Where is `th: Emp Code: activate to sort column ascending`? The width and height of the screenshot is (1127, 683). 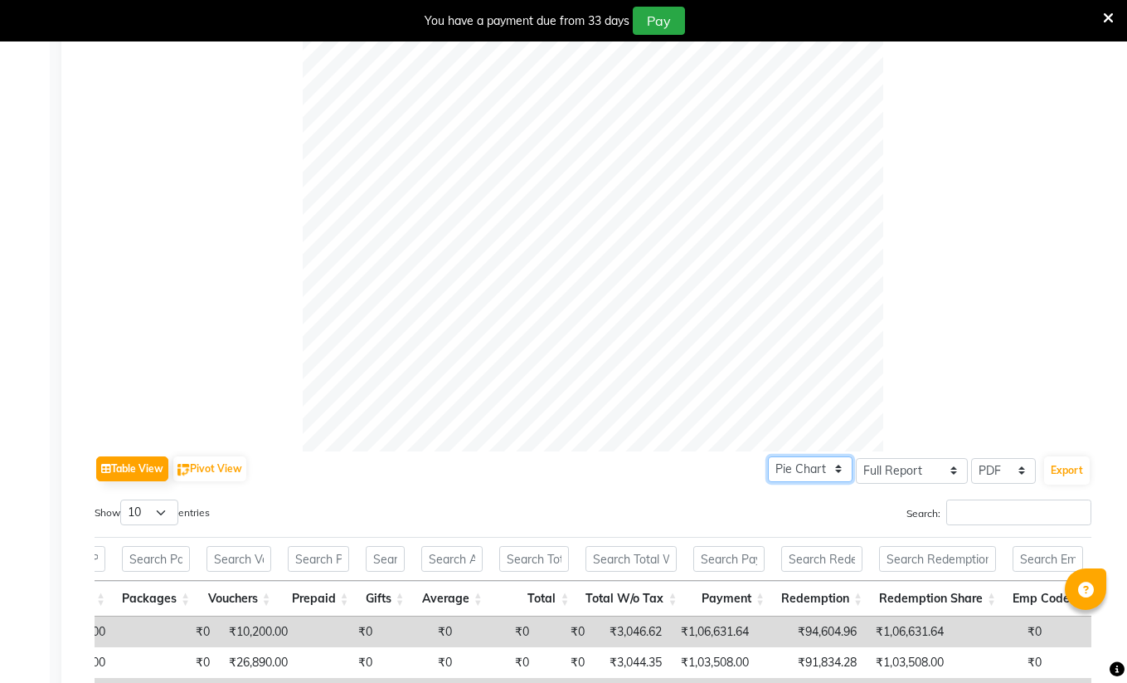 th: Emp Code: activate to sort column ascending is located at coordinates (1048, 598).